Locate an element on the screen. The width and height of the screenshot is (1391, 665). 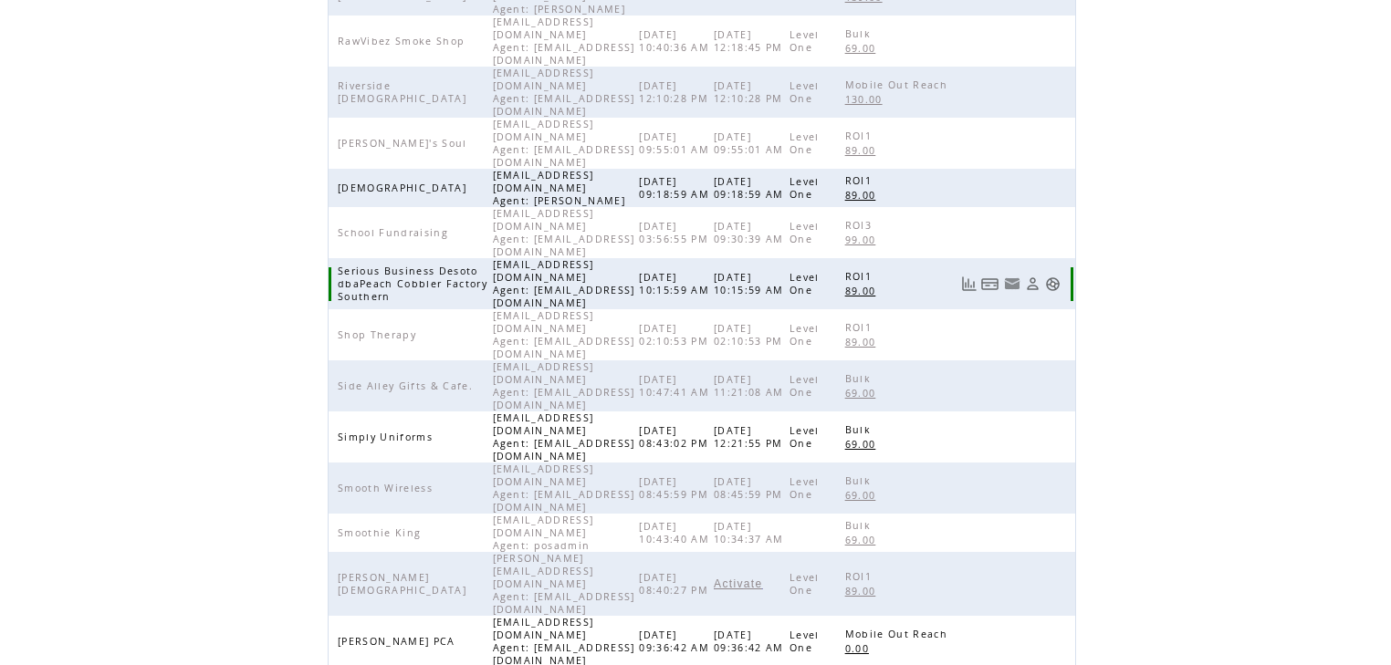
a: View Usage is located at coordinates (968, 284).